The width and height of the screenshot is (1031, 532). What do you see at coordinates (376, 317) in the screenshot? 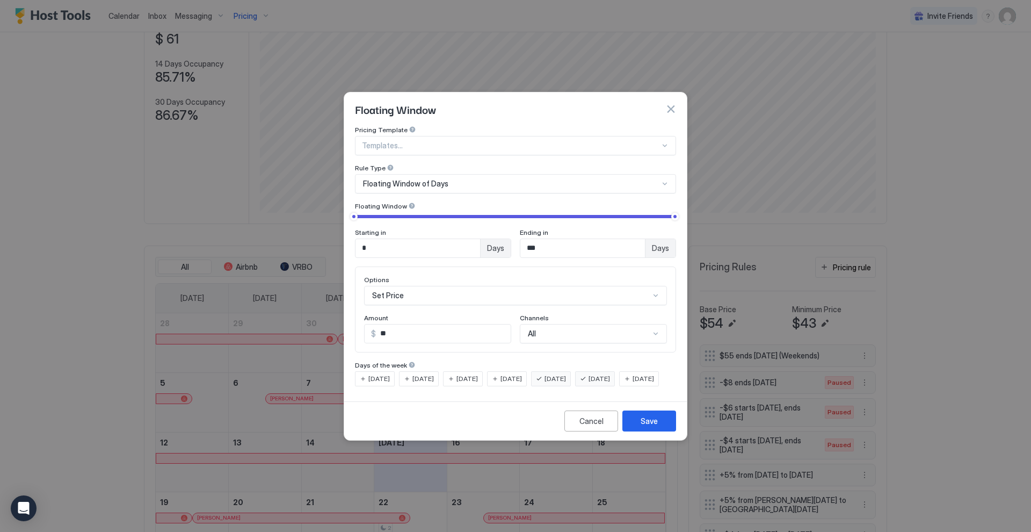
I see `span: Amount` at bounding box center [376, 317].